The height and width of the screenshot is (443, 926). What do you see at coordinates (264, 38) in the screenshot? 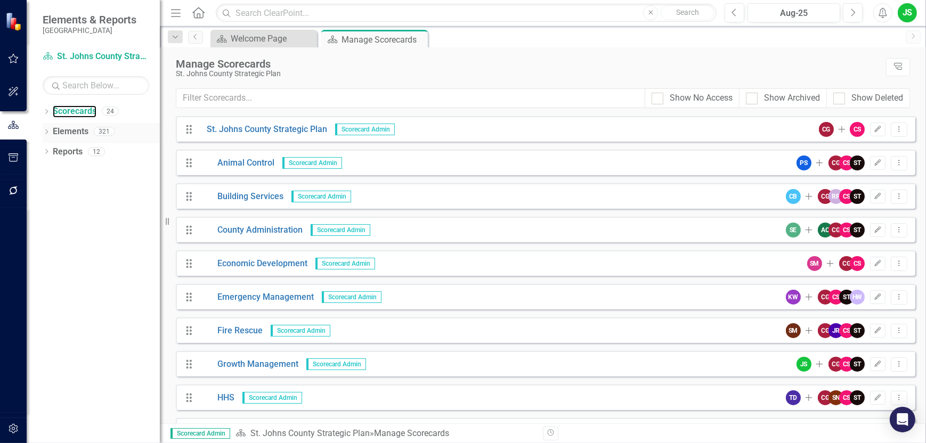
I see `a: Welcome Page` at bounding box center [264, 38].